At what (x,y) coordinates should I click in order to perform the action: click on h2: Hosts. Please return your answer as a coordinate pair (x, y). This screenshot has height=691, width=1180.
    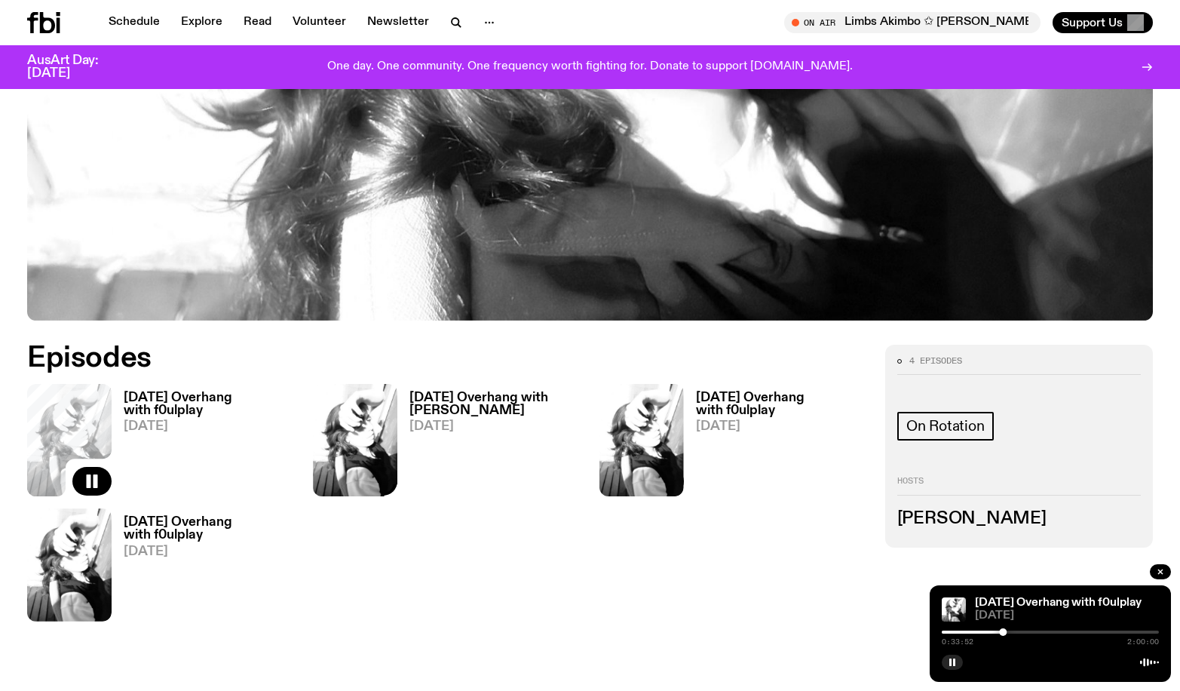
    Looking at the image, I should click on (1019, 486).